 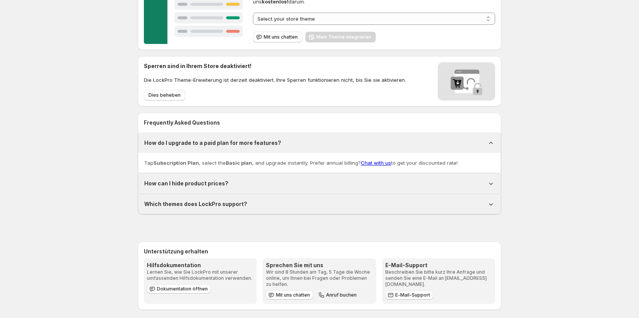 I want to click on h1: Which themes does LockPro support?, so click(x=196, y=204).